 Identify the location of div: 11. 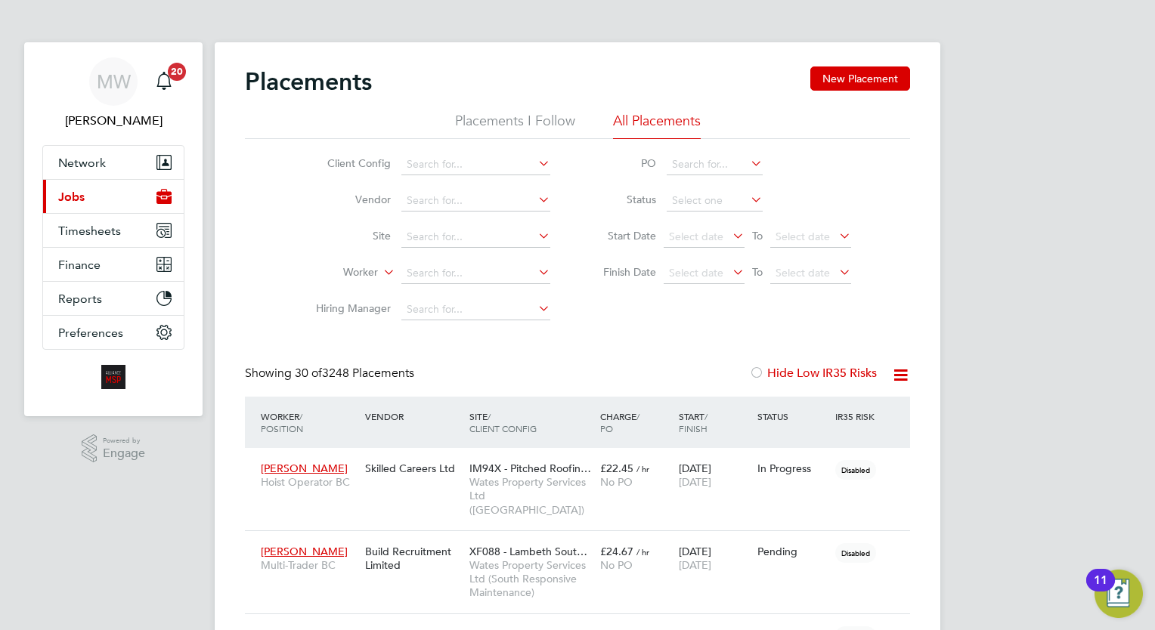
(1101, 590).